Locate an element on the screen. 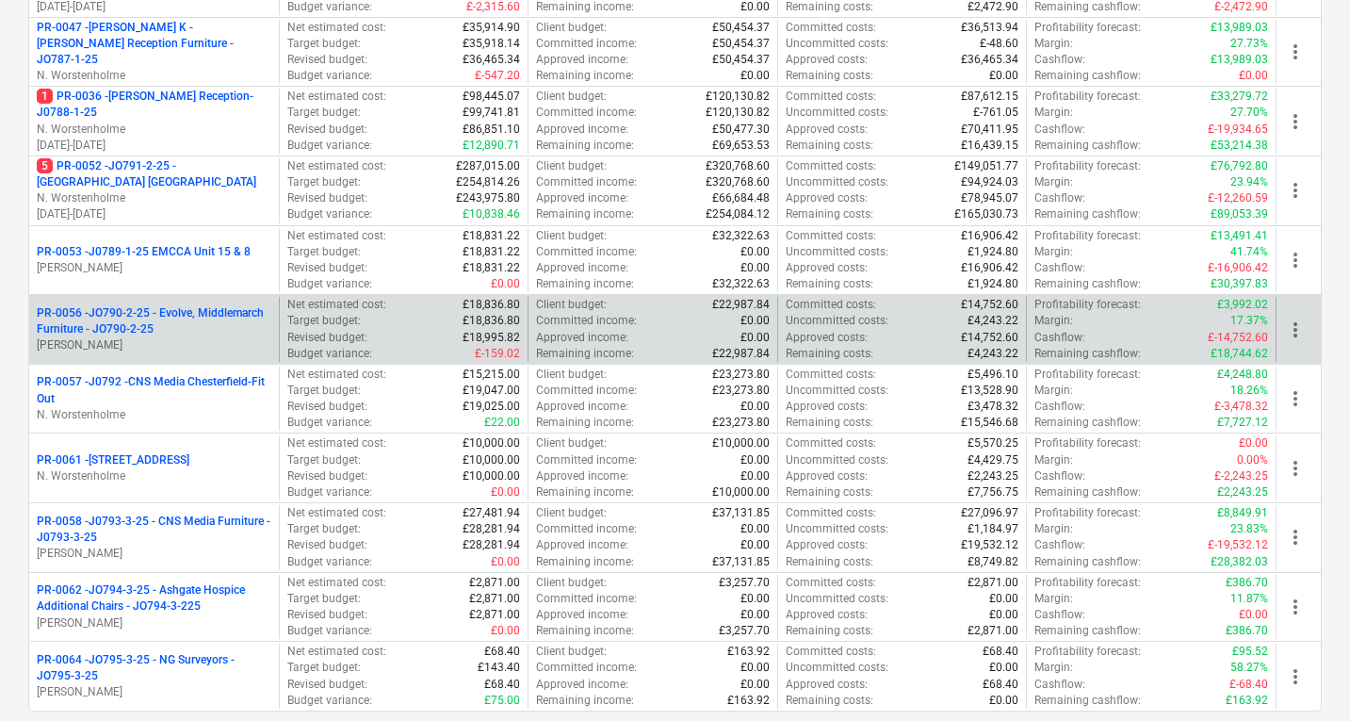 This screenshot has width=1350, height=721. p: £19,047.00 is located at coordinates (491, 390).